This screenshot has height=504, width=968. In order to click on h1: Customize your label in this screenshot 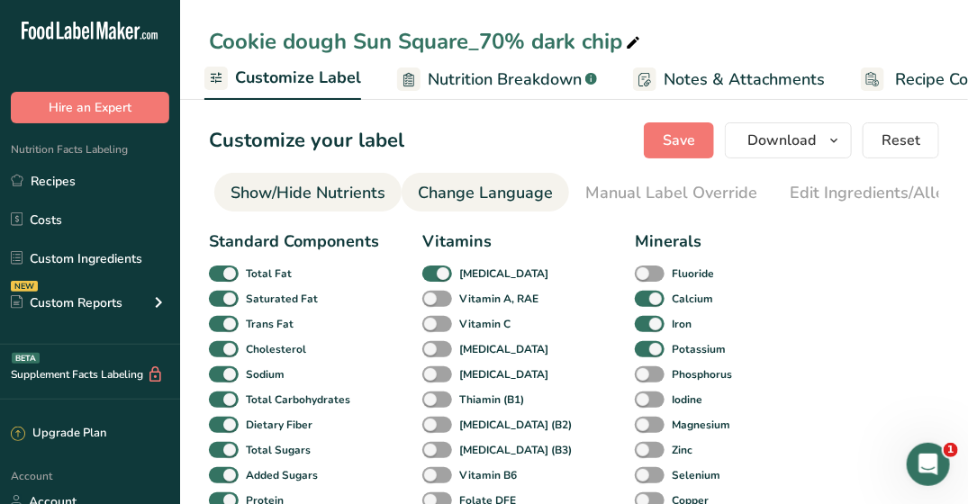, I will do `click(306, 140)`.